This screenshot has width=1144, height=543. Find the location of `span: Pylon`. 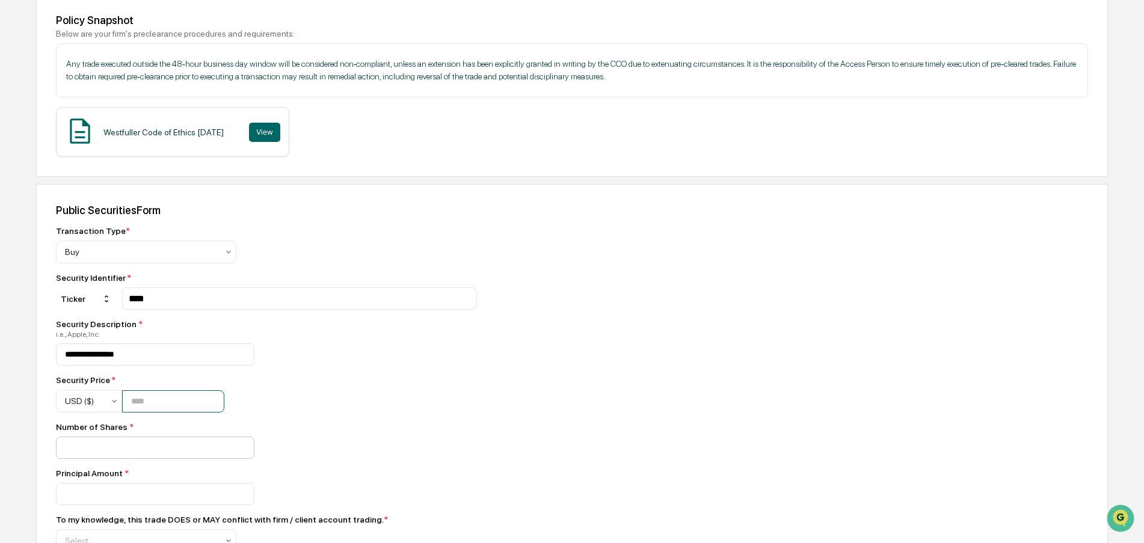

span: Pylon is located at coordinates (132, 208).